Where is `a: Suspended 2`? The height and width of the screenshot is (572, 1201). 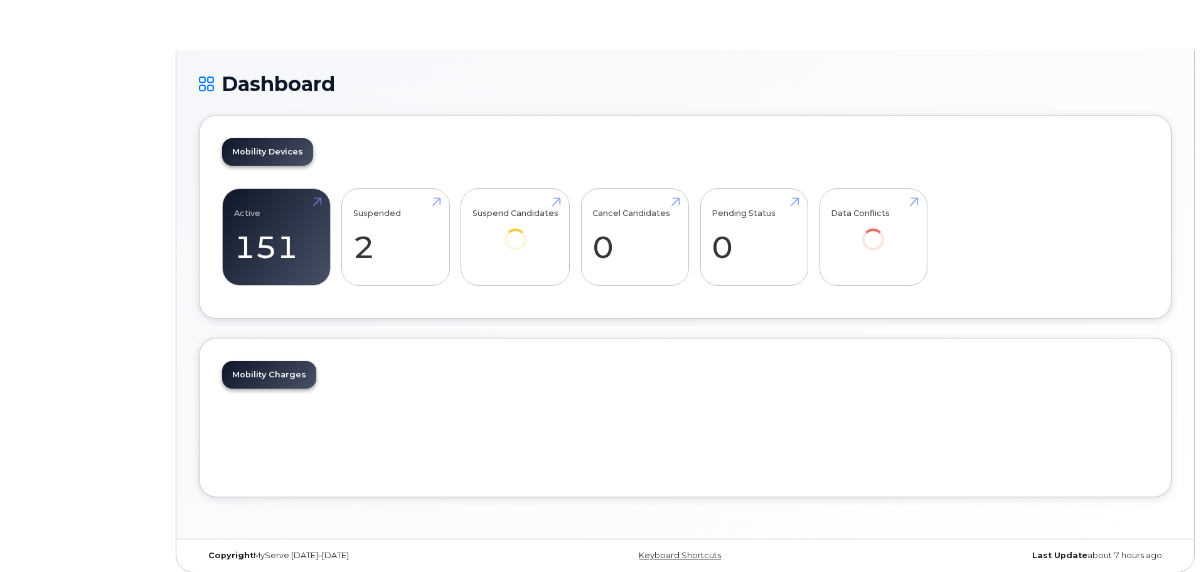 a: Suspended 2 is located at coordinates (395, 237).